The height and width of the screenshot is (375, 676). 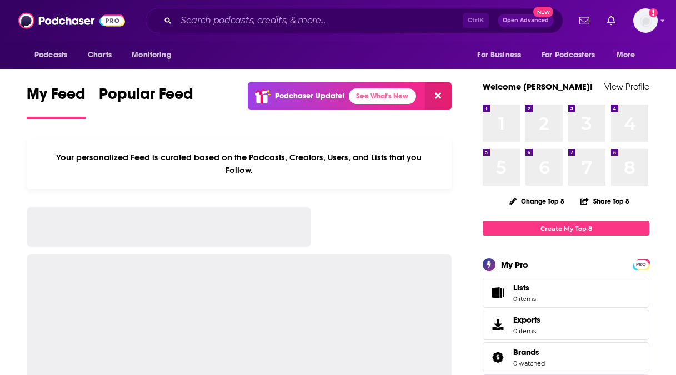 I want to click on span: PRO, so click(x=641, y=264).